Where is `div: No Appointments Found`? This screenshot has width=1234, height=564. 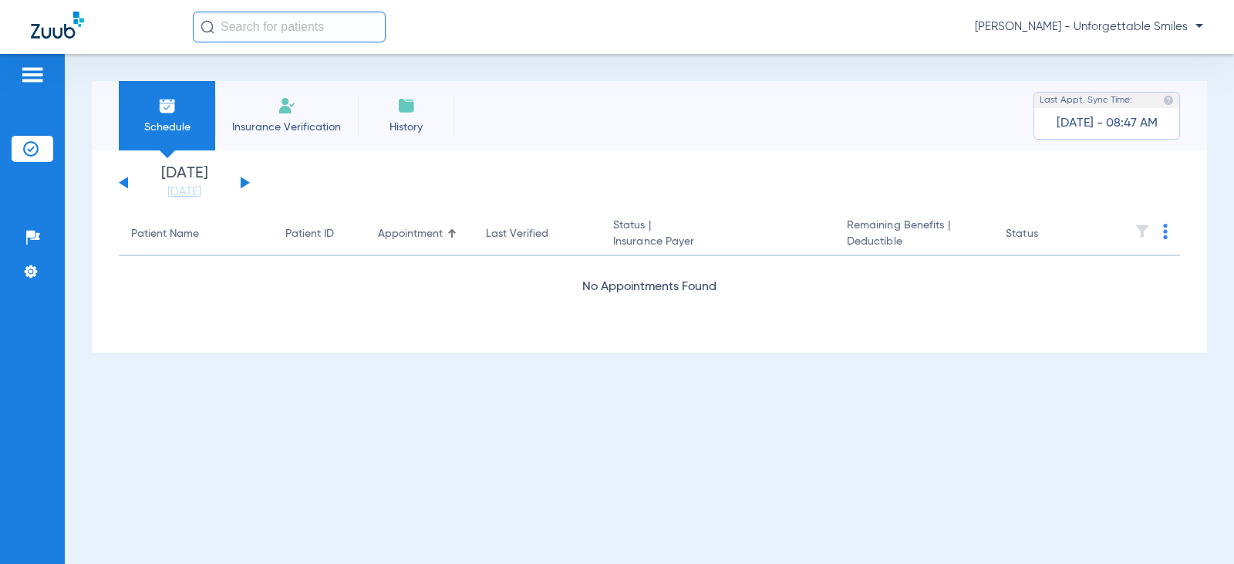 div: No Appointments Found is located at coordinates (650, 287).